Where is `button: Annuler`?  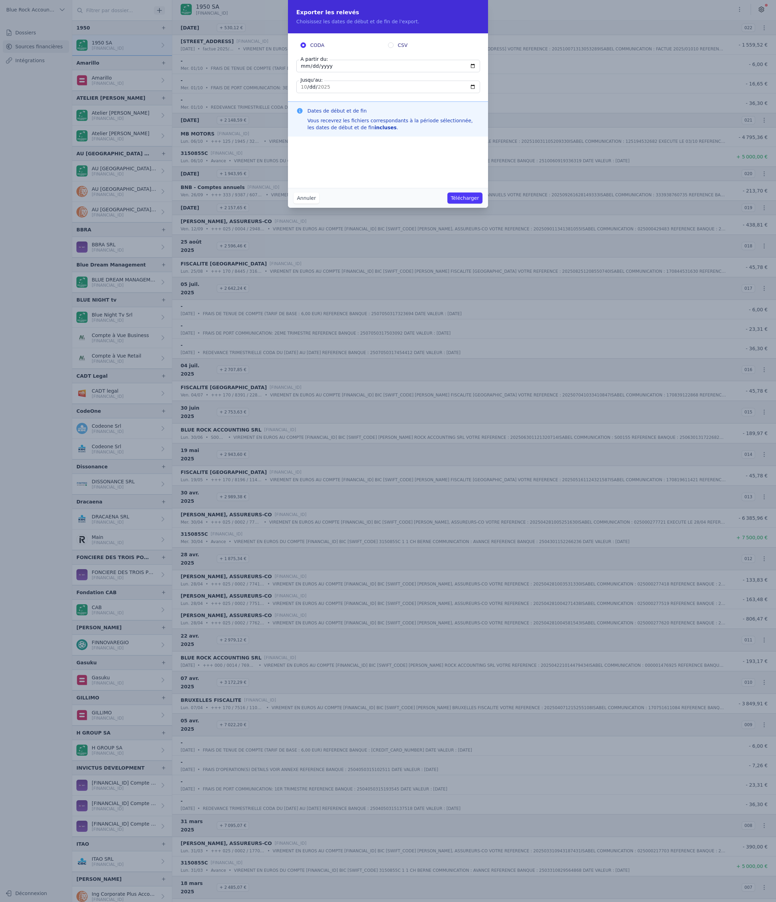 button: Annuler is located at coordinates (306, 198).